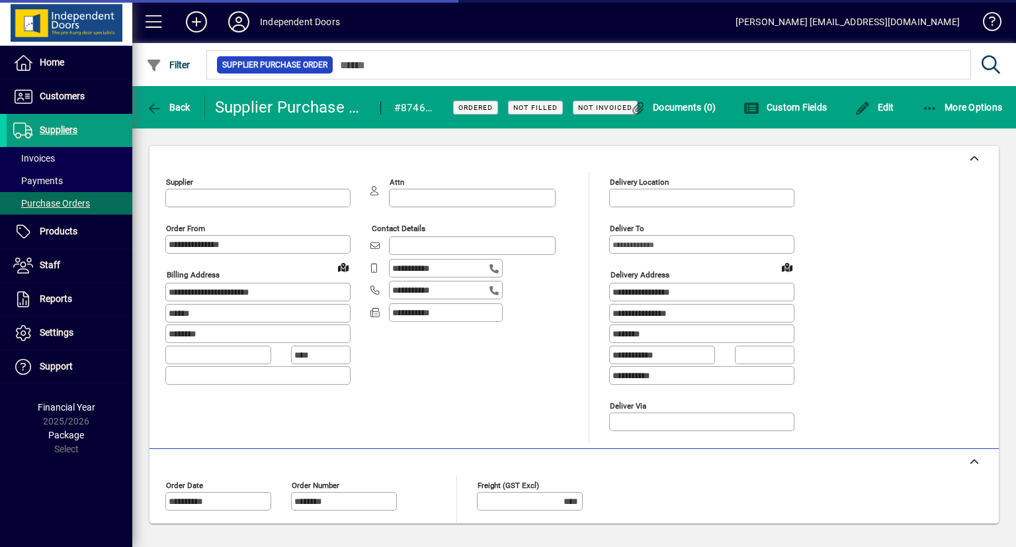 The image size is (1016, 547). I want to click on span: Supplier Purchase Order, so click(275, 65).